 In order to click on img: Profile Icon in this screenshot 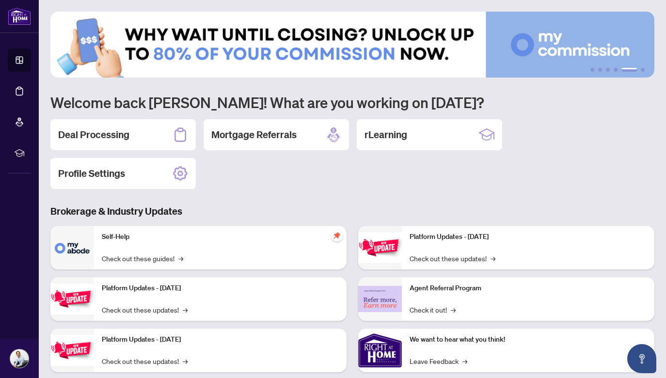, I will do `click(19, 359)`.